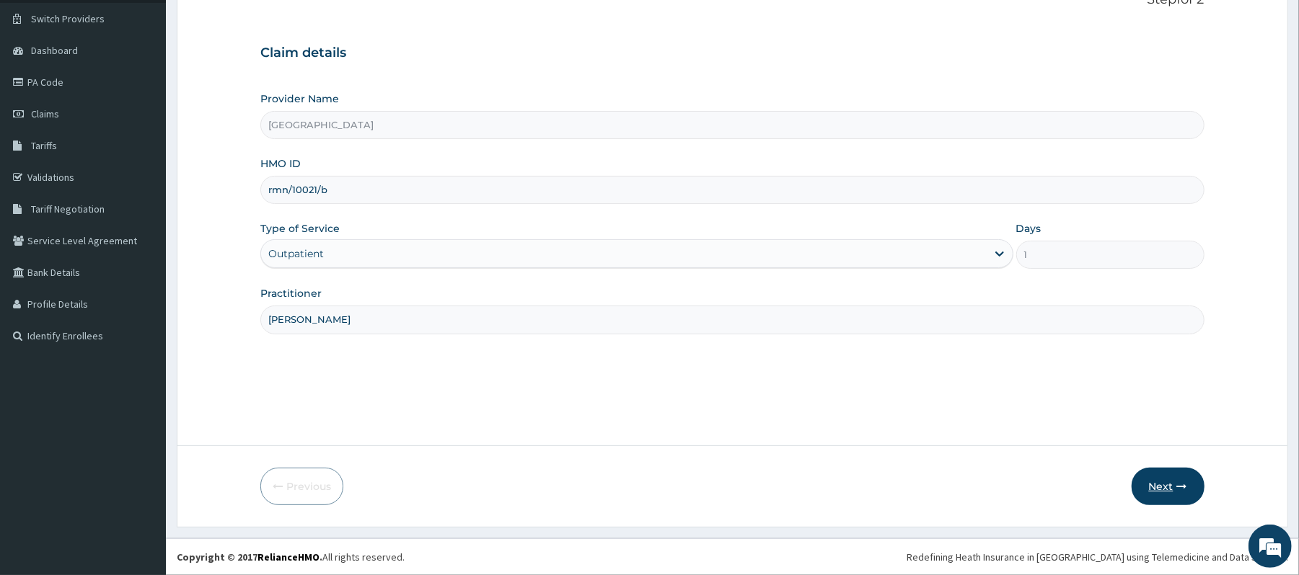 The height and width of the screenshot is (575, 1299). Describe the element at coordinates (300, 229) in the screenshot. I see `label: Type of Service` at that location.